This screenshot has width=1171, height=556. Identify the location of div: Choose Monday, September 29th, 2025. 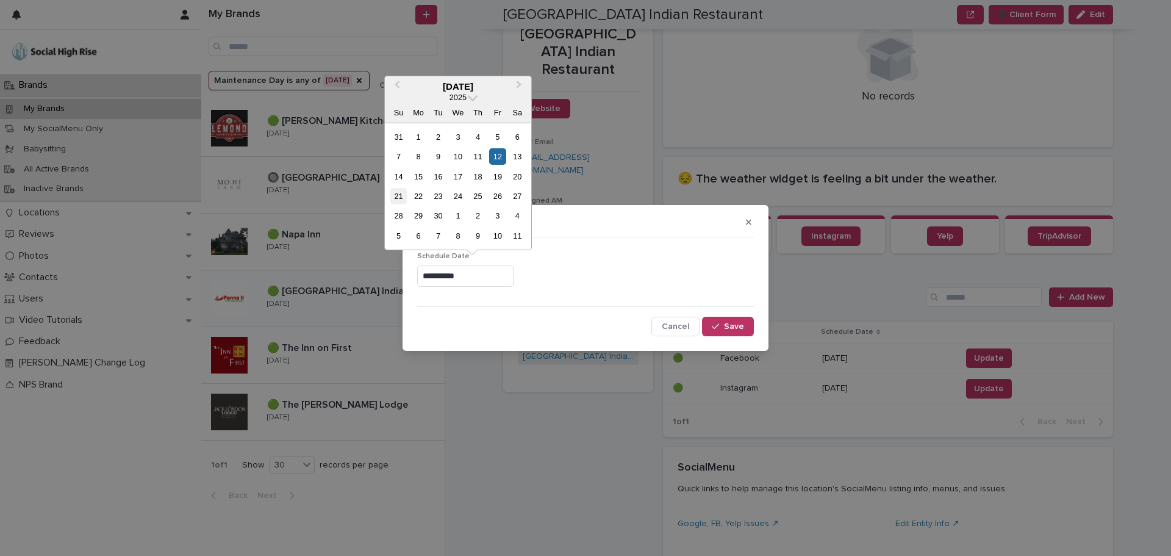
(418, 215).